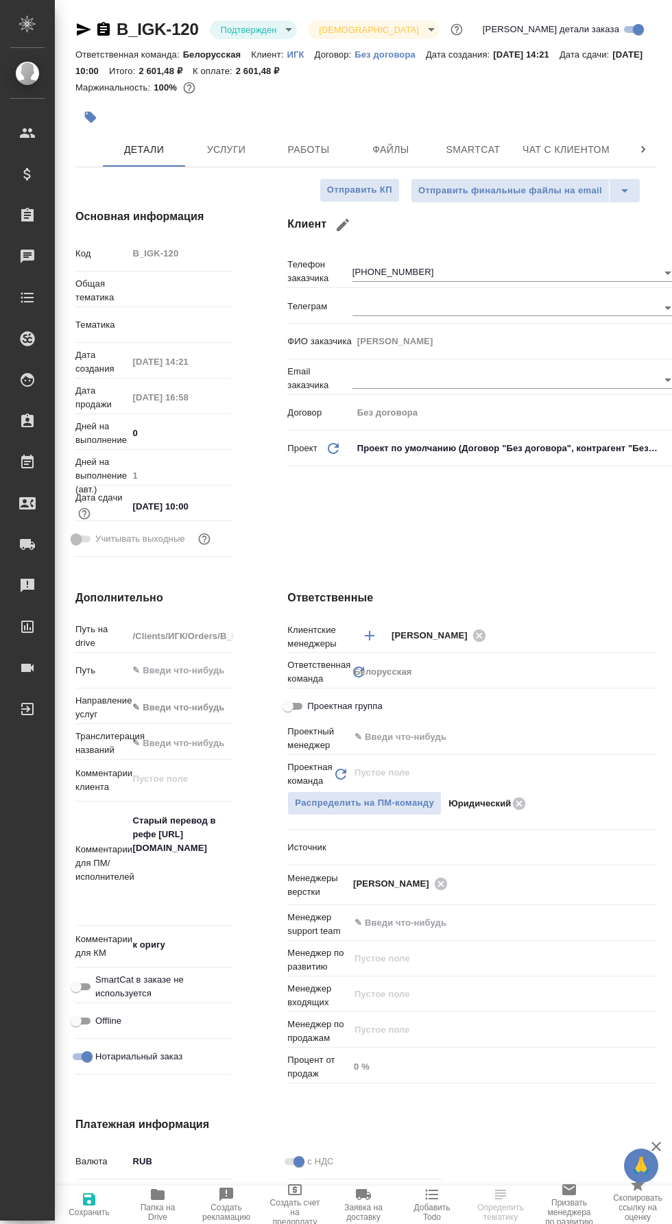 This screenshot has height=1224, width=672. What do you see at coordinates (101, 863) in the screenshot?
I see `p: Комментарии для ПМ/исполнителей` at bounding box center [101, 863].